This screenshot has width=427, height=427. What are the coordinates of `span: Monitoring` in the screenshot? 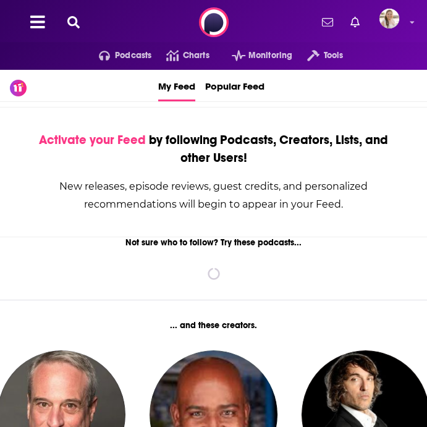 It's located at (270, 56).